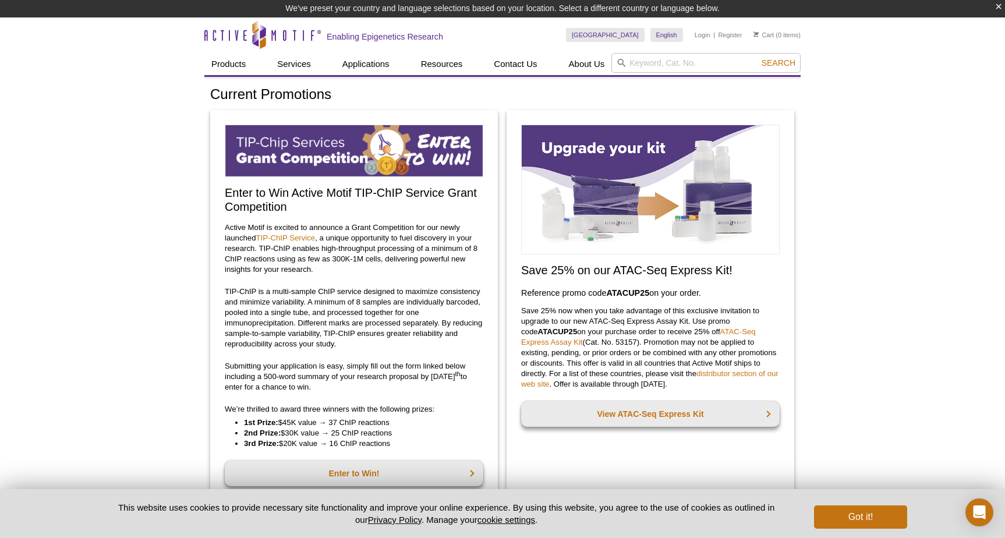 The height and width of the screenshot is (538, 1005). What do you see at coordinates (779, 63) in the screenshot?
I see `button: Search` at bounding box center [779, 63].